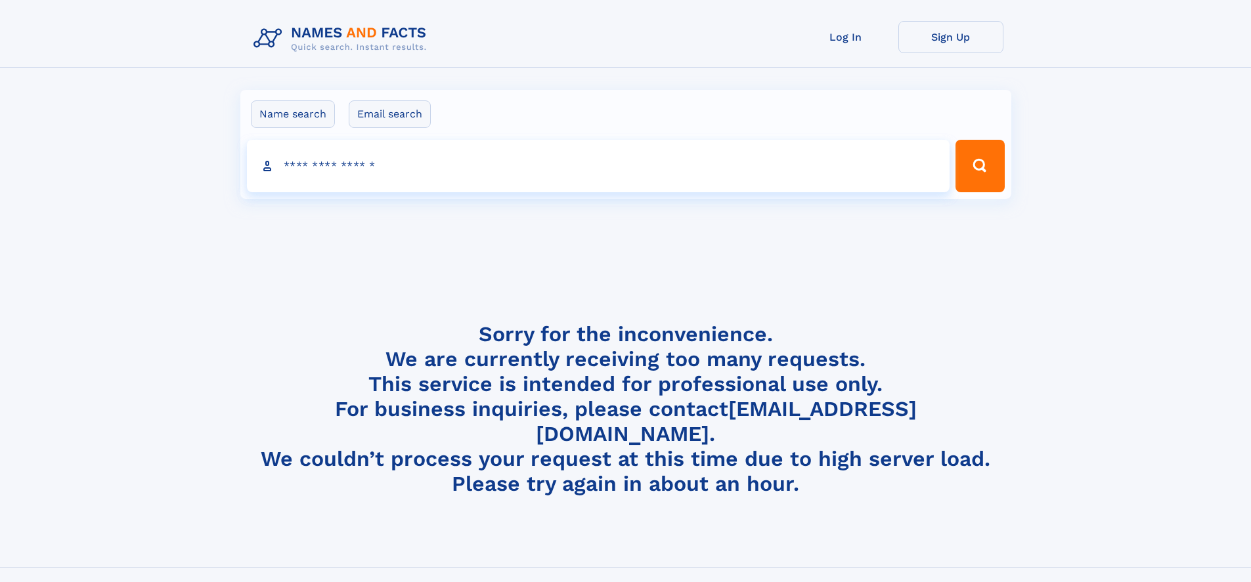 The image size is (1251, 582). I want to click on label: Email search, so click(389, 114).